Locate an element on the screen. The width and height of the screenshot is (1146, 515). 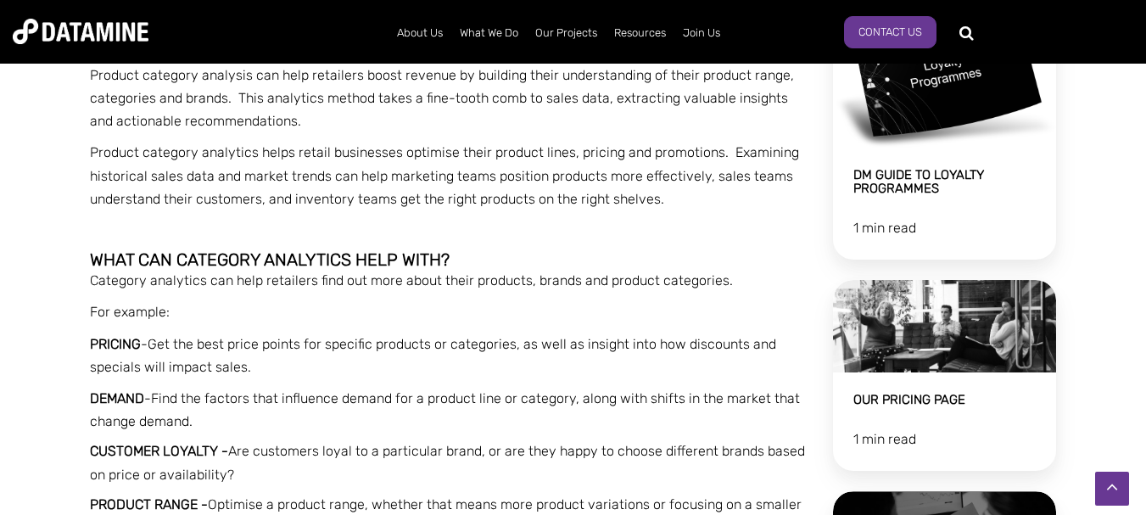
span: For example: is located at coordinates (130, 311).